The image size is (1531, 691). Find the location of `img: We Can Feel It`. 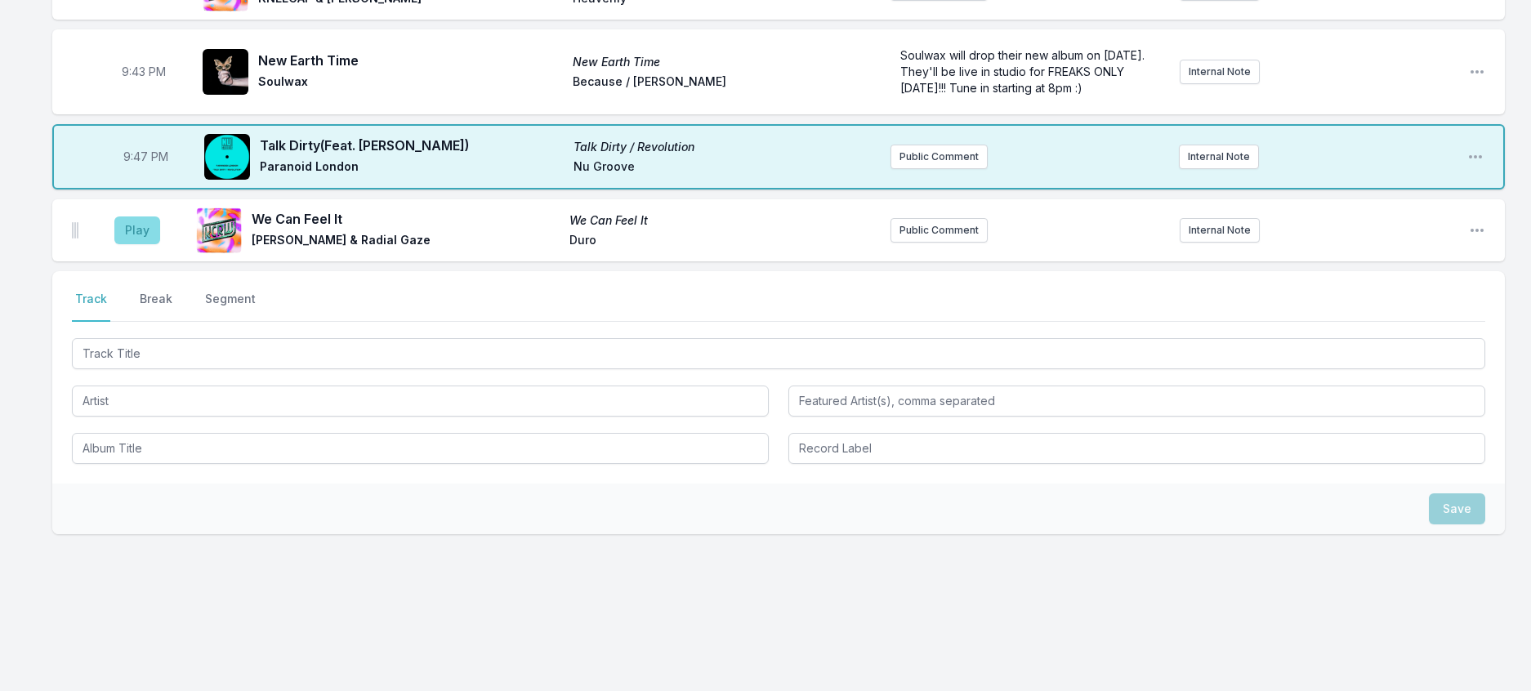

img: We Can Feel It is located at coordinates (219, 230).